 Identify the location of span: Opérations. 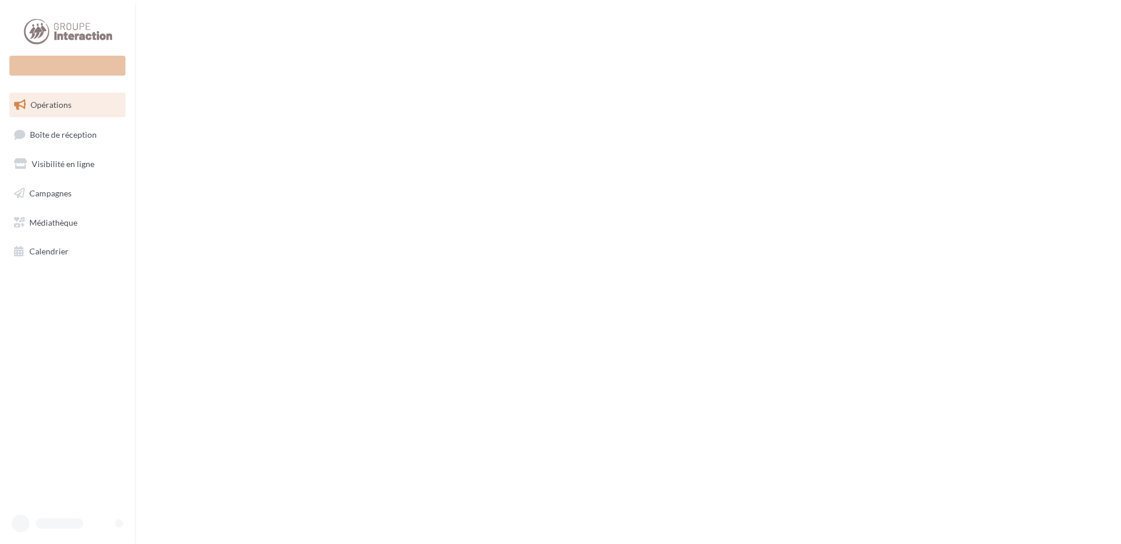
(51, 104).